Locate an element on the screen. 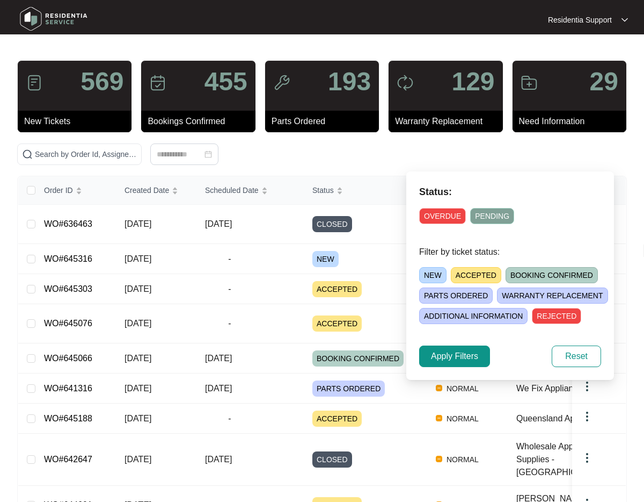 The image size is (644, 502). p: Warranty Replacement is located at coordinates (449, 121).